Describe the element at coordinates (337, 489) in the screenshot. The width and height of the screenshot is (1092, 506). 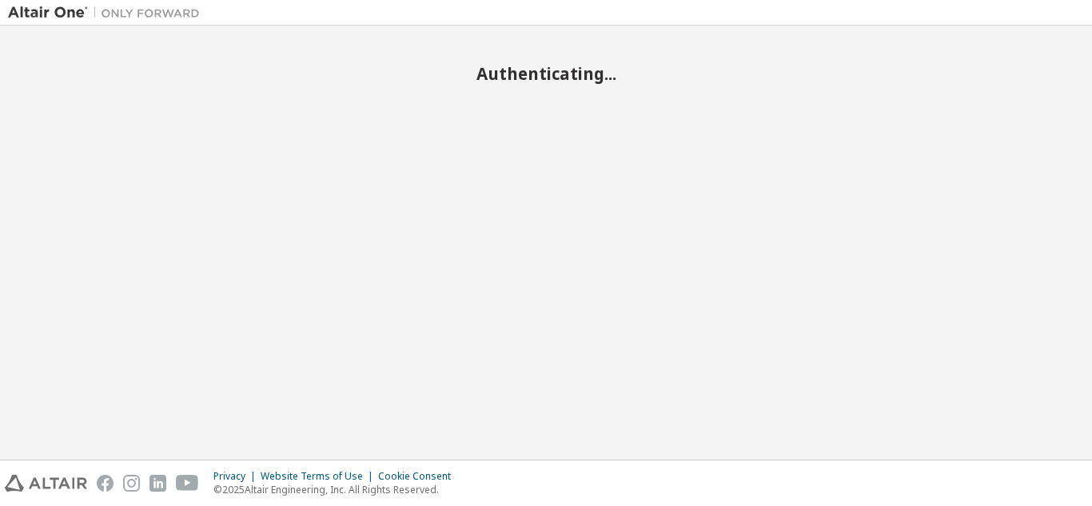
I see `p: © 2025 Altair Engineering, Inc. All Rights Reserved.` at that location.